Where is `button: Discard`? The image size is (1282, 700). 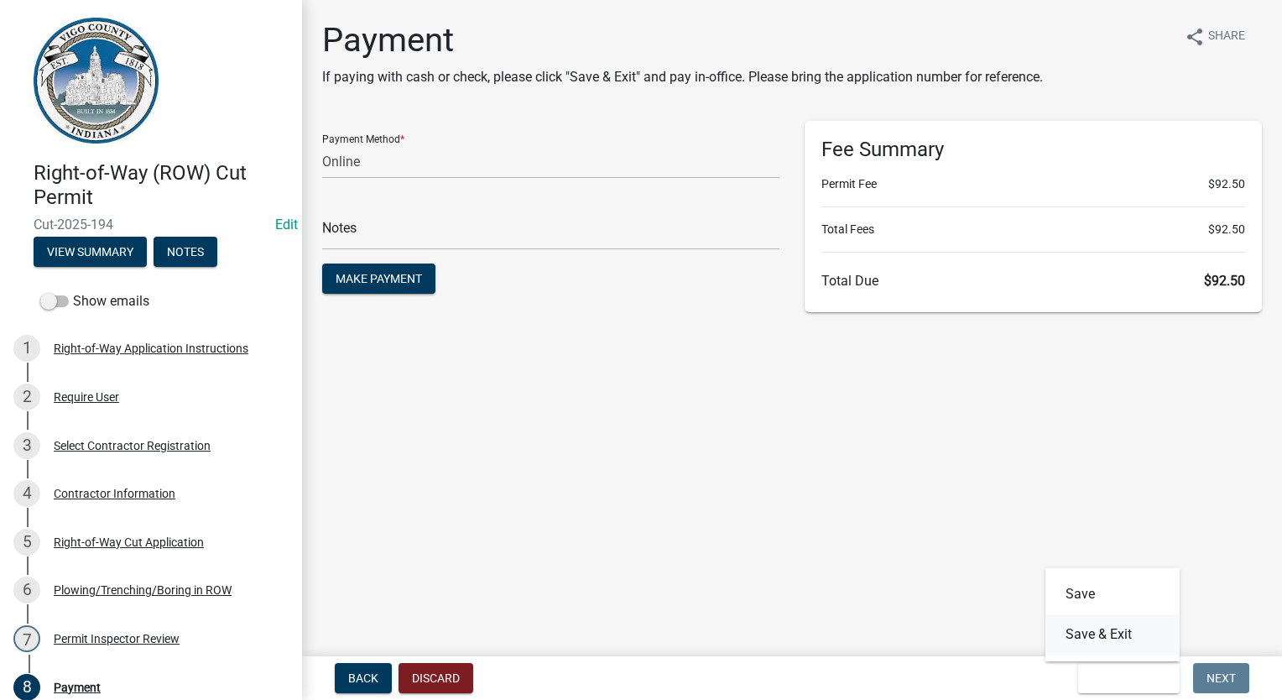
button: Discard is located at coordinates (436, 678).